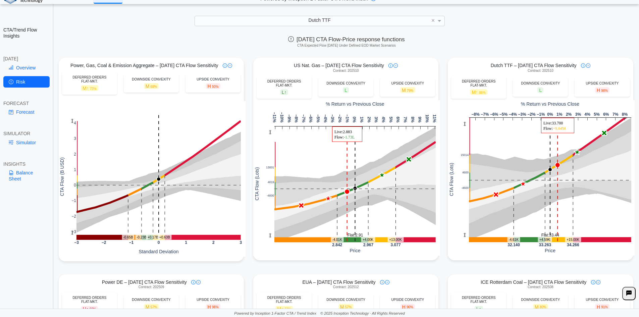 This screenshot has width=639, height=317. What do you see at coordinates (27, 143) in the screenshot?
I see `a: Simulator` at bounding box center [27, 143].